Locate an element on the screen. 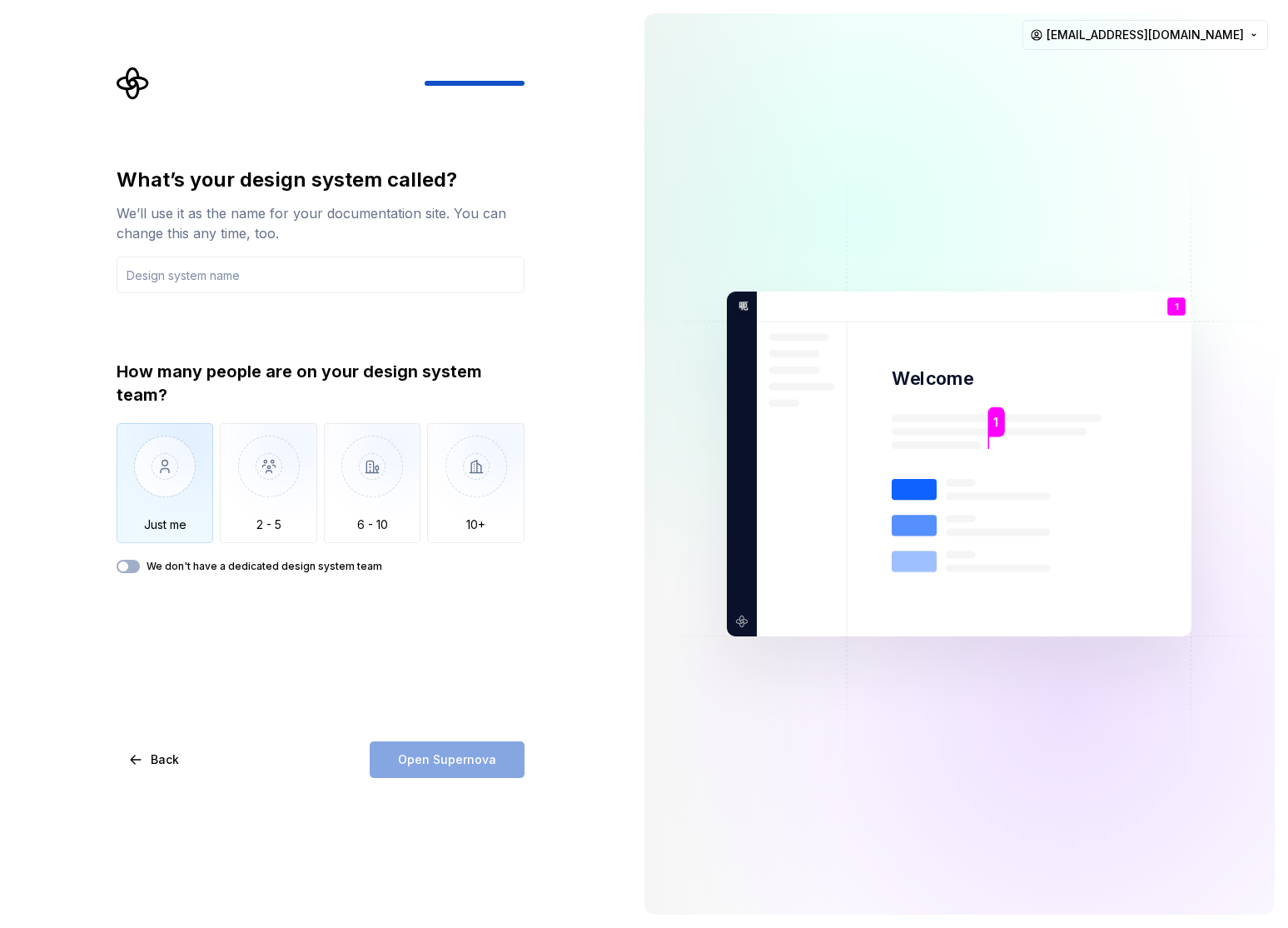 Image resolution: width=1288 pixels, height=928 pixels. div: We’ll use it as the name for your documentation site. You can change this any time, too. is located at coordinates (320, 223).